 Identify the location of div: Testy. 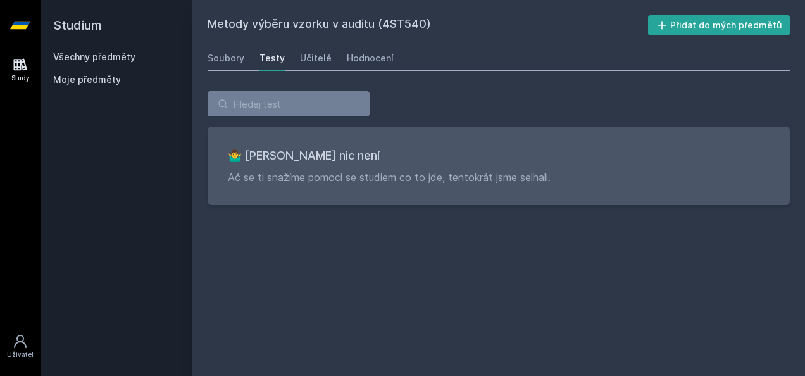
(272, 58).